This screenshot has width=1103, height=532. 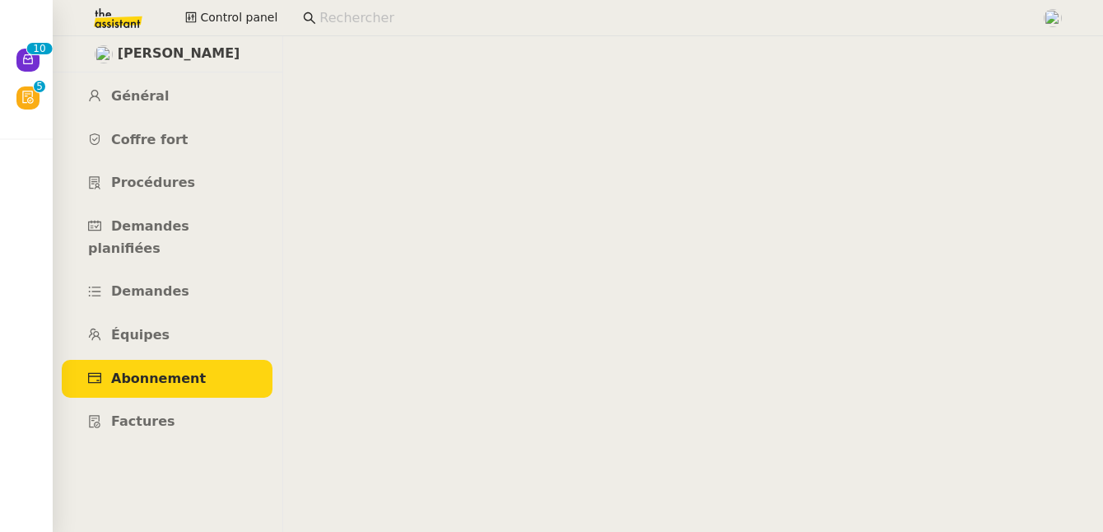 What do you see at coordinates (167, 96) in the screenshot?
I see `a: Général` at bounding box center [167, 96].